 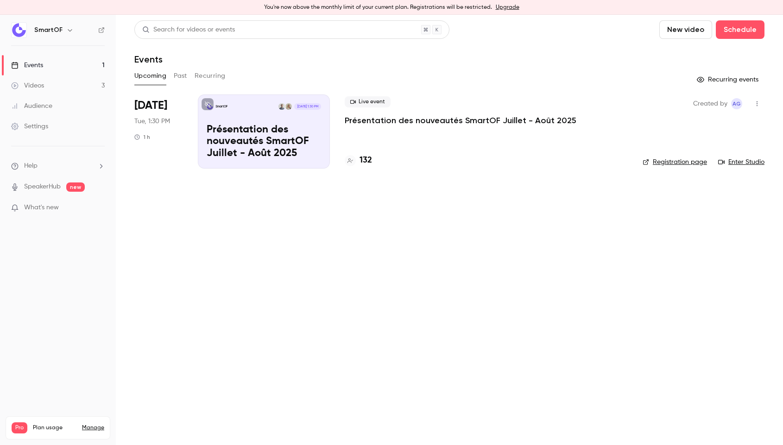 I want to click on li: help-dropdown-opener, so click(x=58, y=166).